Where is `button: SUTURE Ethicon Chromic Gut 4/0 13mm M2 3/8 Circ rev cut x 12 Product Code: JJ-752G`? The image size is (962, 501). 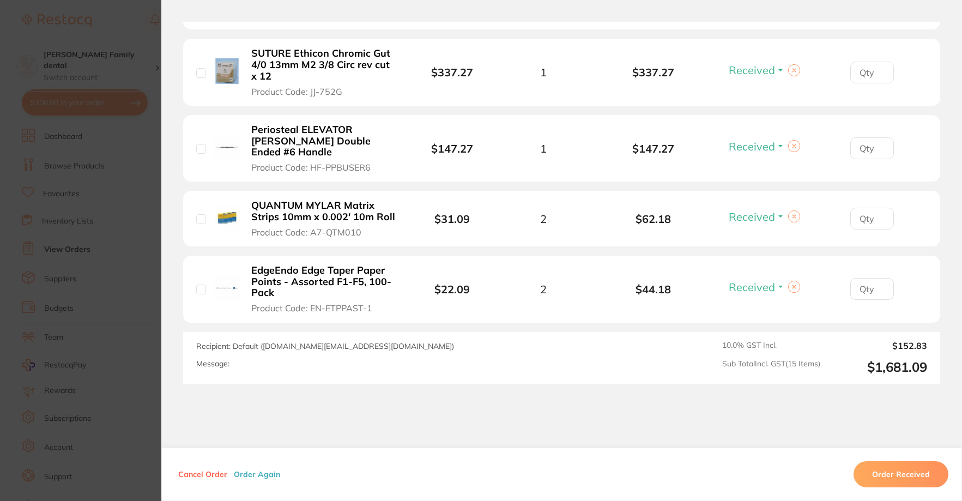
button: SUTURE Ethicon Chromic Gut 4/0 13mm M2 3/8 Circ rev cut x 12 Product Code: JJ-752G is located at coordinates (323, 72).